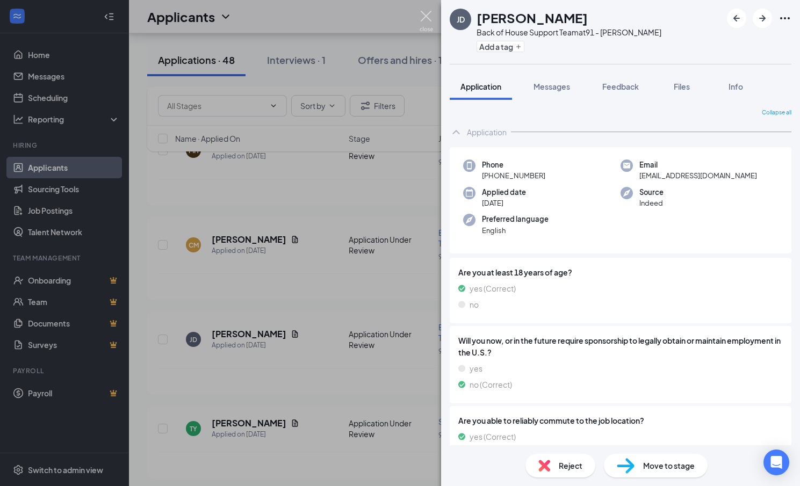 The width and height of the screenshot is (800, 486). I want to click on span: Are you able to reliably commute to the job location?, so click(620, 420).